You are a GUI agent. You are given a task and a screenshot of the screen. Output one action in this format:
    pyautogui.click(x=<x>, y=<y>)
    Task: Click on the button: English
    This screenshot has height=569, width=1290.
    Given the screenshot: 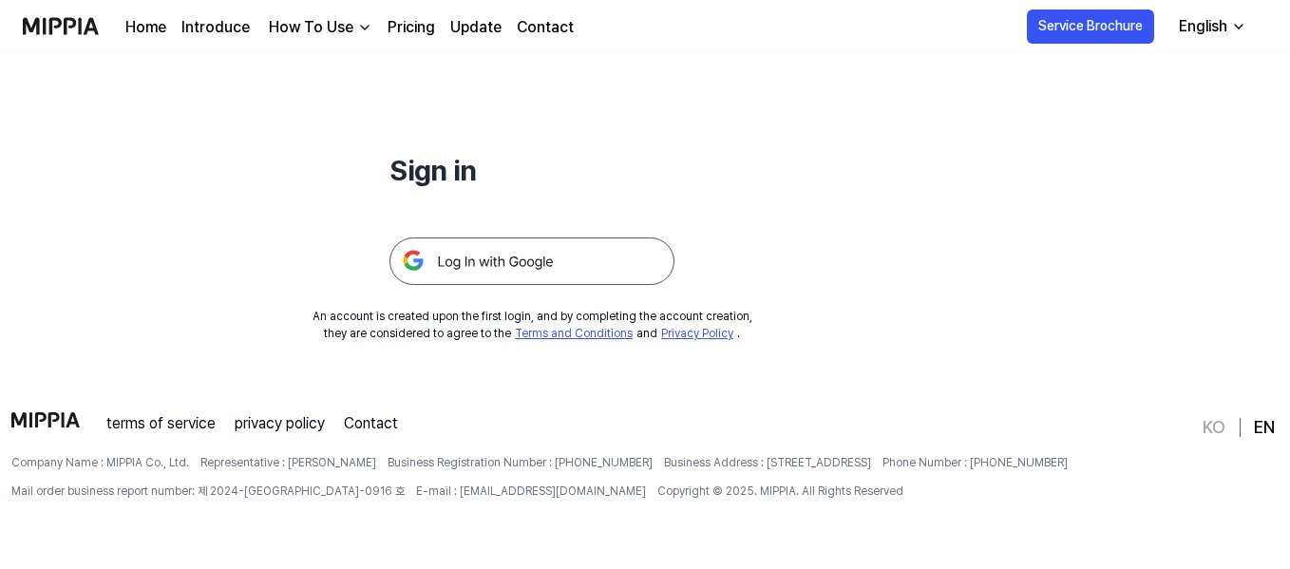 What is the action you would take?
    pyautogui.click(x=1210, y=27)
    